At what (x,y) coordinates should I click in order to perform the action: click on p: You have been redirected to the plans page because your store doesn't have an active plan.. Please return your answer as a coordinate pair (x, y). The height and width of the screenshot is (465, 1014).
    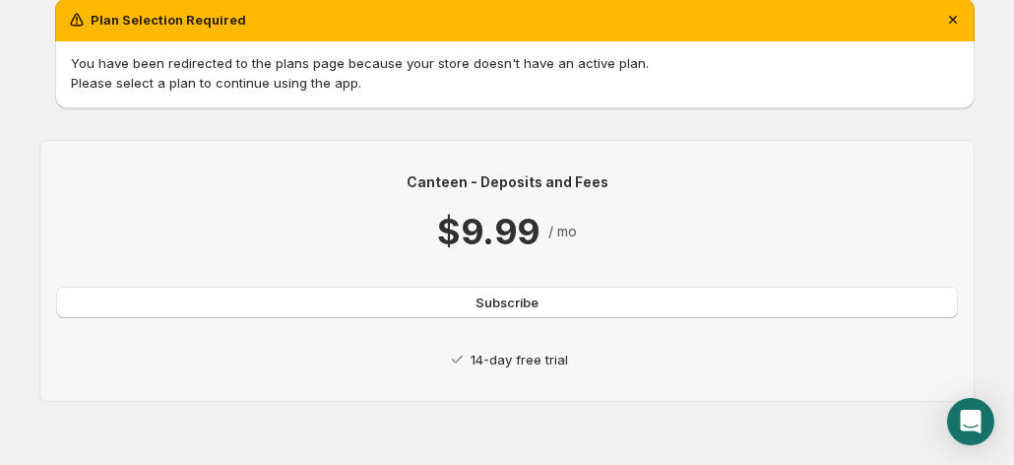
    Looking at the image, I should click on (515, 63).